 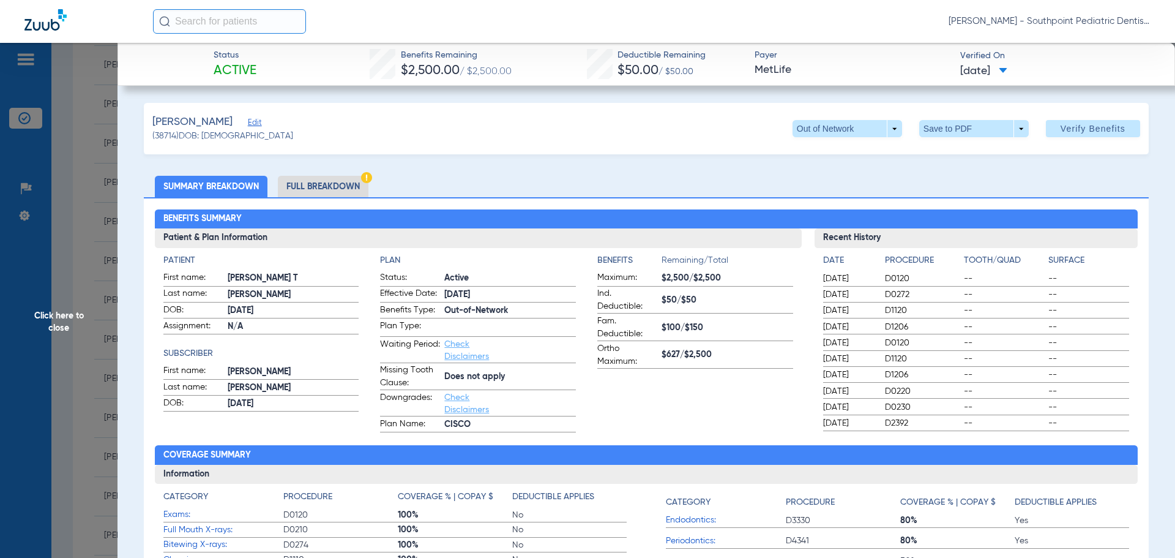 What do you see at coordinates (1089, 260) in the screenshot?
I see `h4: Surface` at bounding box center [1089, 260].